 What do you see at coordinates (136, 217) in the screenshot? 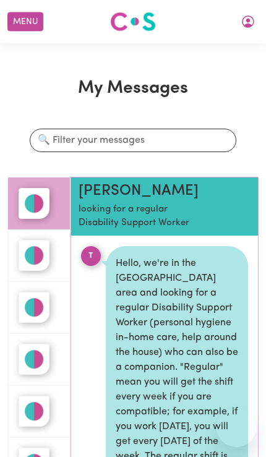
I see `p: looking for a regular Disability Support Worker` at bounding box center [136, 217].